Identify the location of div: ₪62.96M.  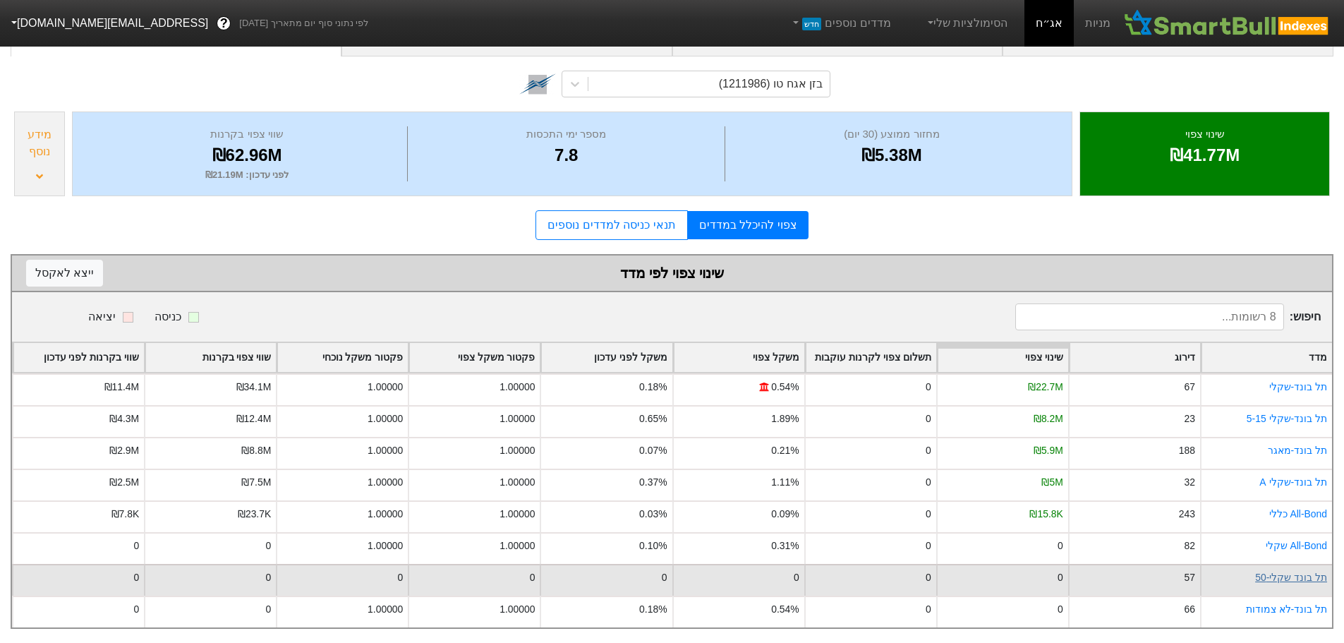
(247, 155).